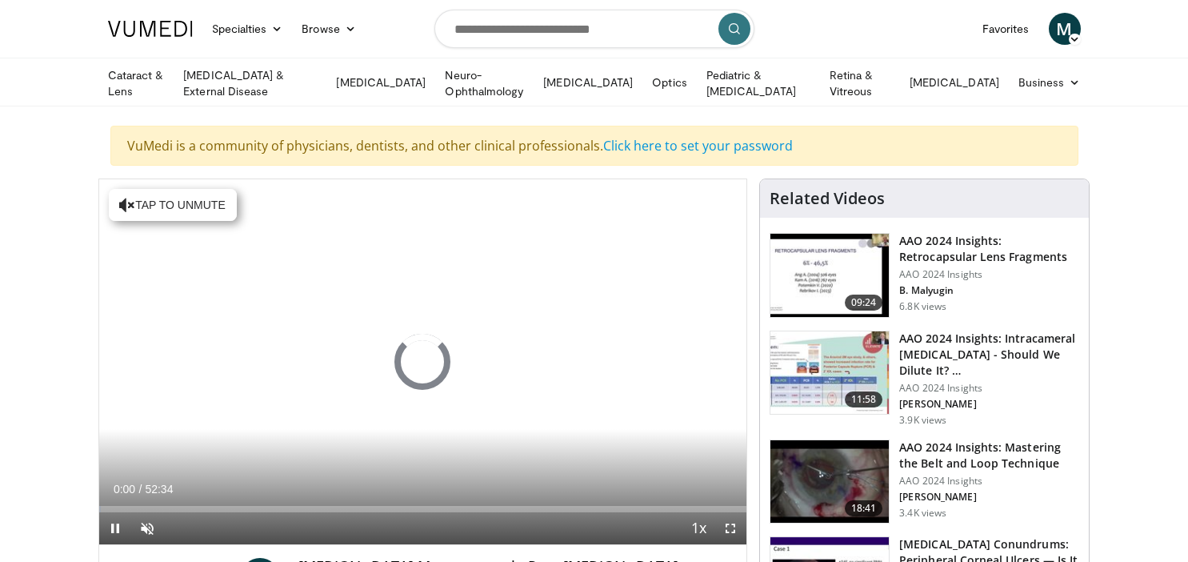 This screenshot has height=562, width=1188. What do you see at coordinates (730, 528) in the screenshot?
I see `button: Fullscreen` at bounding box center [730, 528].